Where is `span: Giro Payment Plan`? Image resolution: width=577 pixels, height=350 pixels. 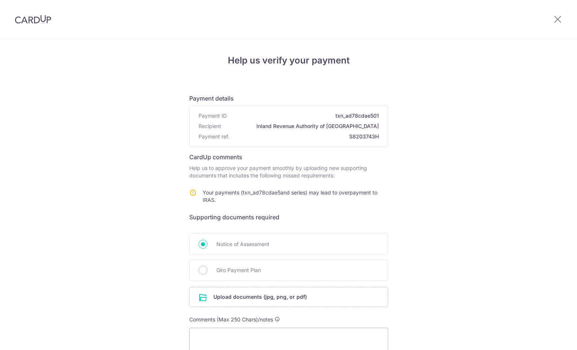 span: Giro Payment Plan is located at coordinates (298, 270).